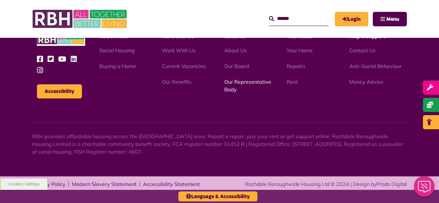 Image resolution: width=439 pixels, height=203 pixels. What do you see at coordinates (292, 82) in the screenshot?
I see `a: Rent` at bounding box center [292, 82].